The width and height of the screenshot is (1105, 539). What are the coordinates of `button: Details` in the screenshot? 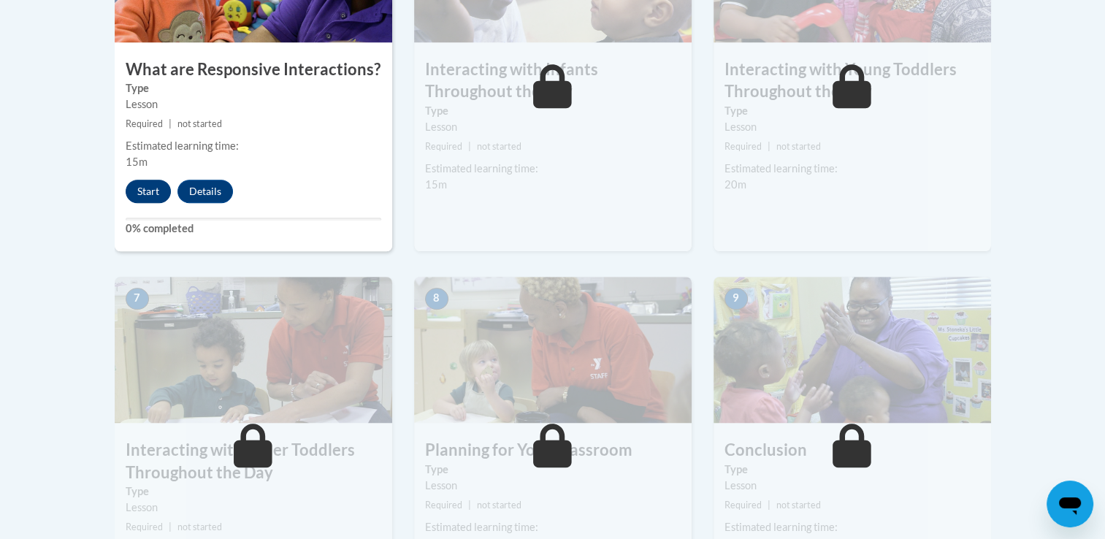 It's located at (205, 191).